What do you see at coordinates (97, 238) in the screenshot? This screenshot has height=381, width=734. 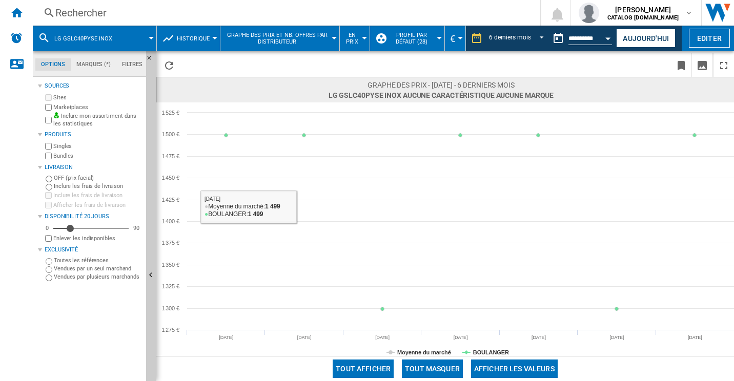 I see `label: Enlever les indisponibles` at bounding box center [97, 238].